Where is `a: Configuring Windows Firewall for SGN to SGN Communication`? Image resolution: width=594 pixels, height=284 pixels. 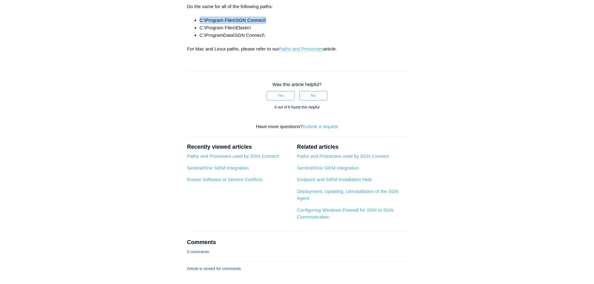 a: Configuring Windows Firewall for SGN to SGN Communication is located at coordinates (345, 214).